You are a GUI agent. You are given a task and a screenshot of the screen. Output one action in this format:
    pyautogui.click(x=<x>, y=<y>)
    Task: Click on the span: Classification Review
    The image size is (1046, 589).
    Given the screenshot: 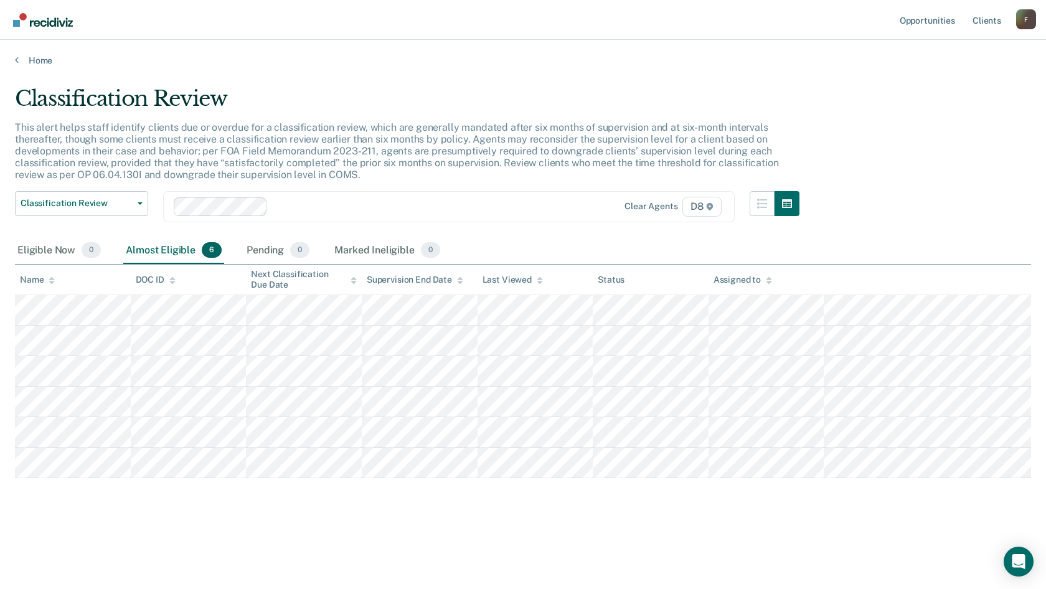 What is the action you would take?
    pyautogui.click(x=77, y=203)
    